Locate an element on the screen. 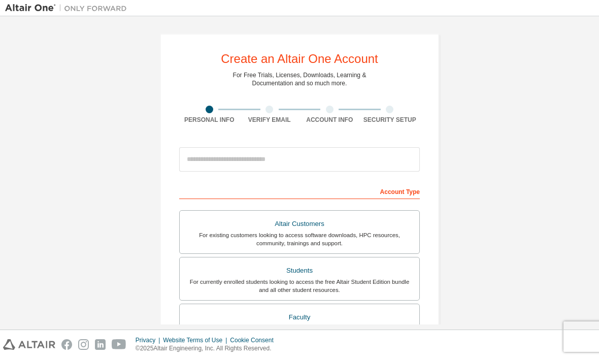 Image resolution: width=599 pixels, height=359 pixels. div: Cookie Consent is located at coordinates (254, 340).